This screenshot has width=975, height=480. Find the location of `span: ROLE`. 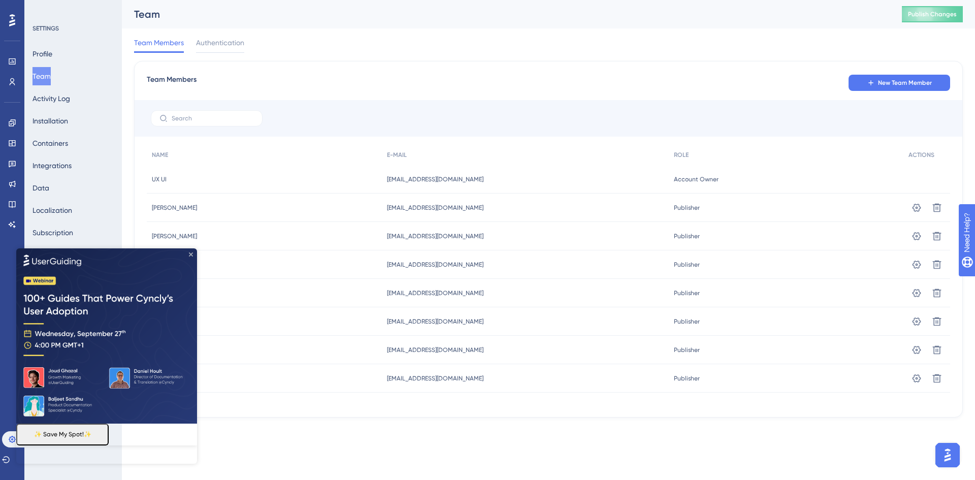

span: ROLE is located at coordinates (681, 155).